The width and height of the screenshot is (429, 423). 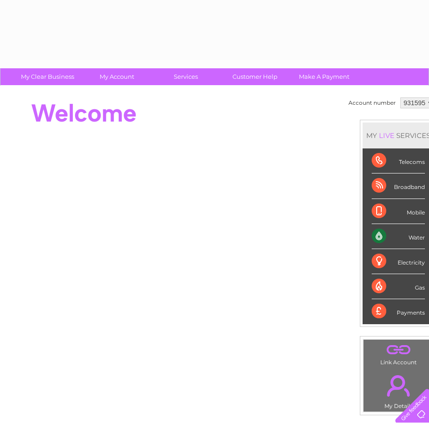 I want to click on div: Broadband, so click(x=398, y=186).